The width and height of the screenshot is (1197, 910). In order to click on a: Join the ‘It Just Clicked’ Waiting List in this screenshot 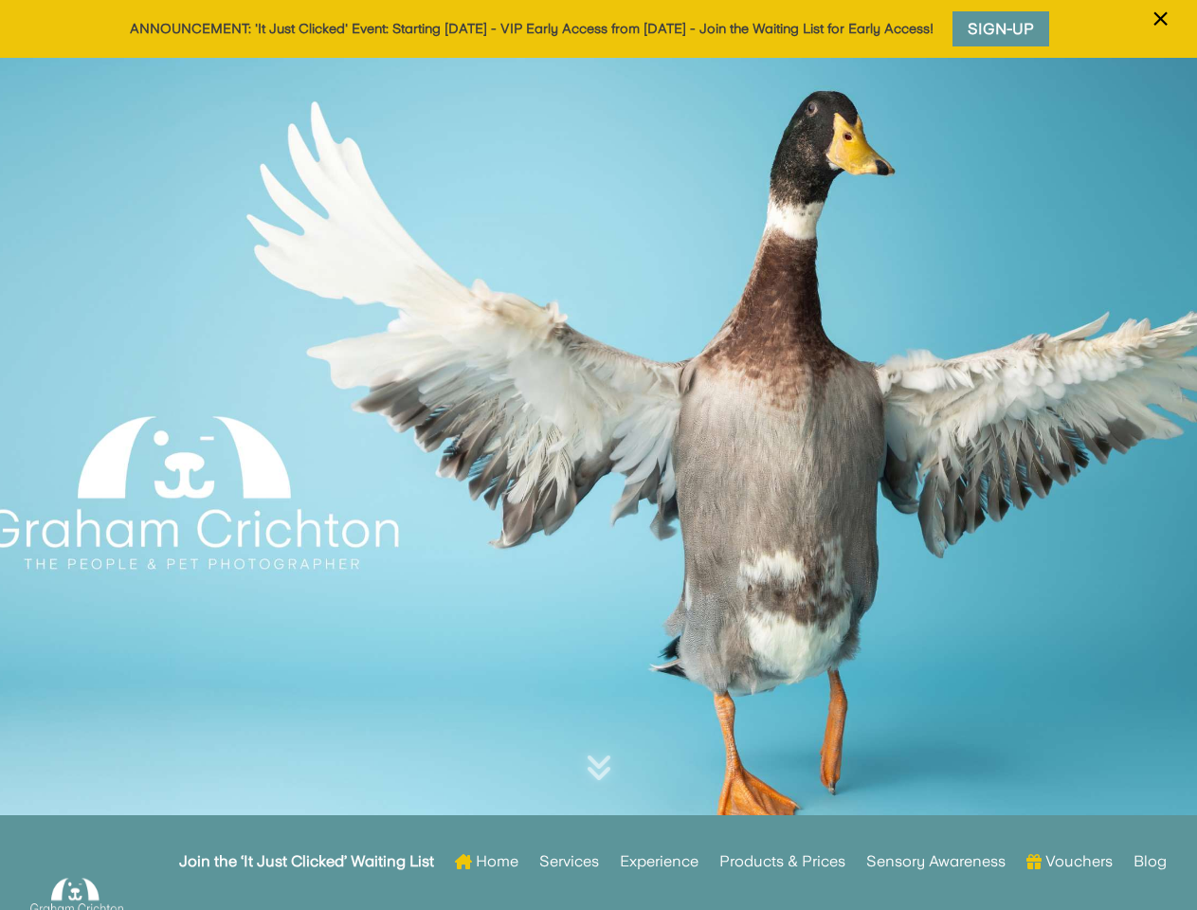, I will do `click(306, 861)`.